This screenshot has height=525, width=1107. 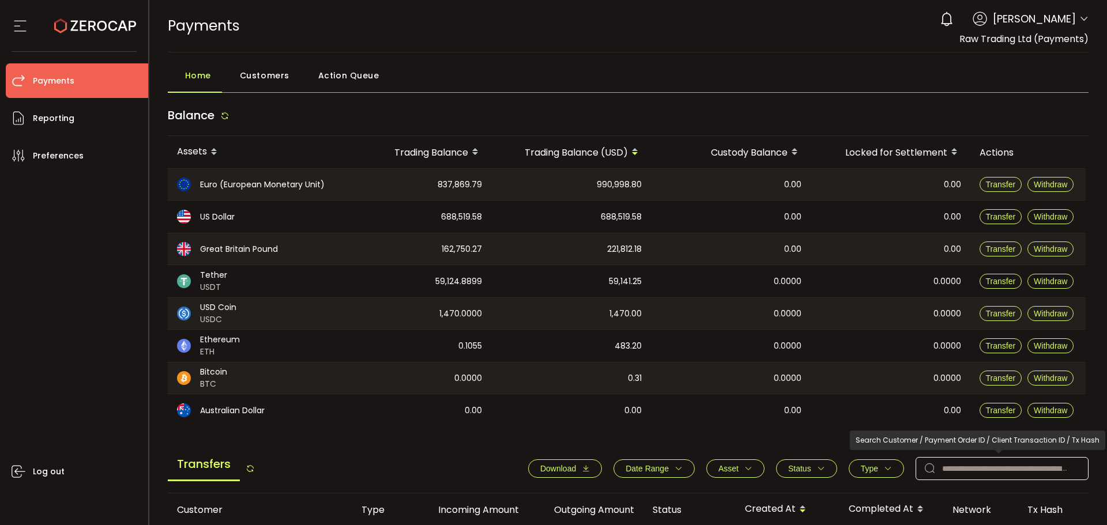 What do you see at coordinates (184, 184) in the screenshot?
I see `img: eur_portfolio.svg` at bounding box center [184, 184].